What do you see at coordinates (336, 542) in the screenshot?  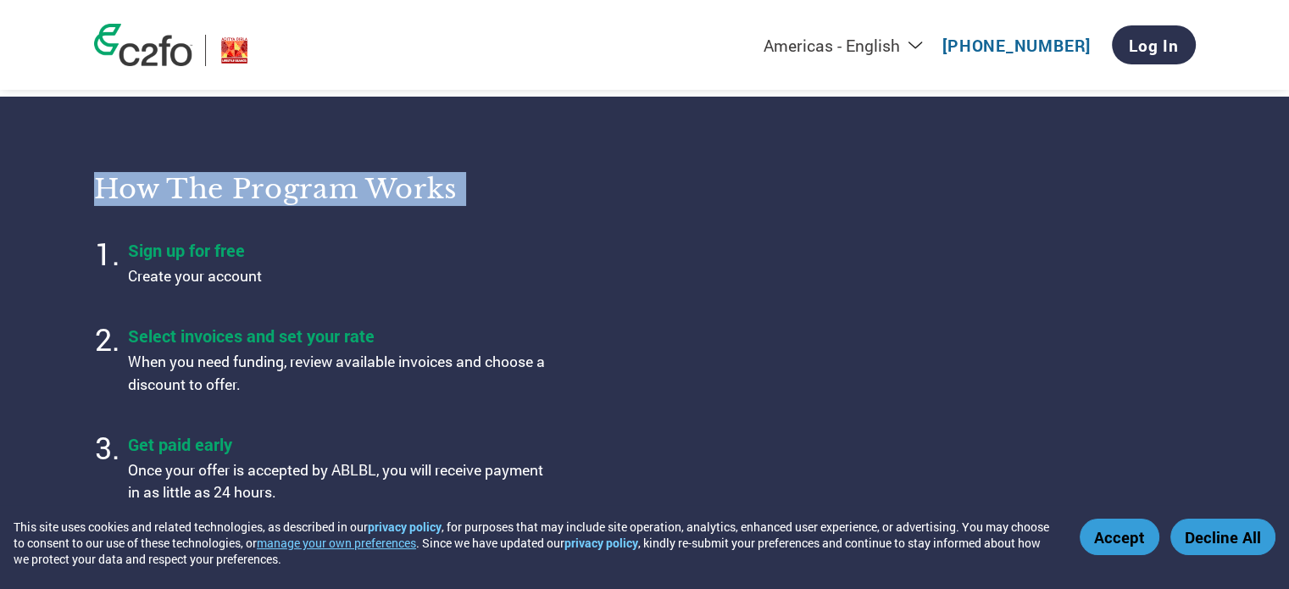 I see `button: manage your own preferences` at bounding box center [336, 542].